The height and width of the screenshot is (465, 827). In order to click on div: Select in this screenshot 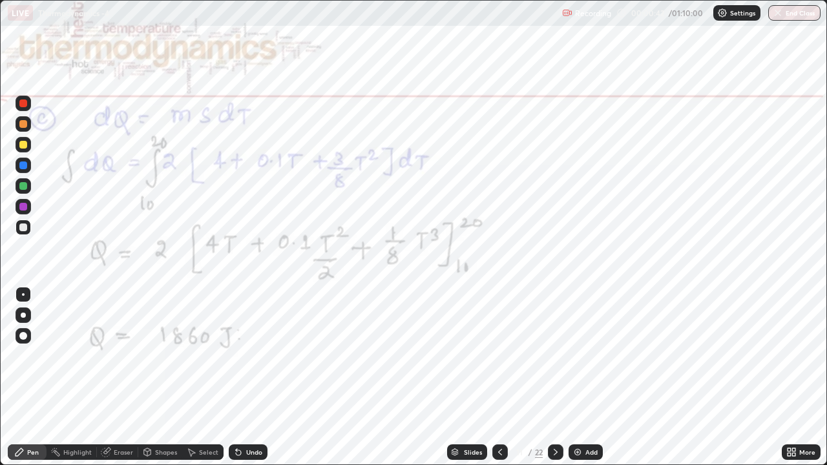, I will do `click(209, 452)`.